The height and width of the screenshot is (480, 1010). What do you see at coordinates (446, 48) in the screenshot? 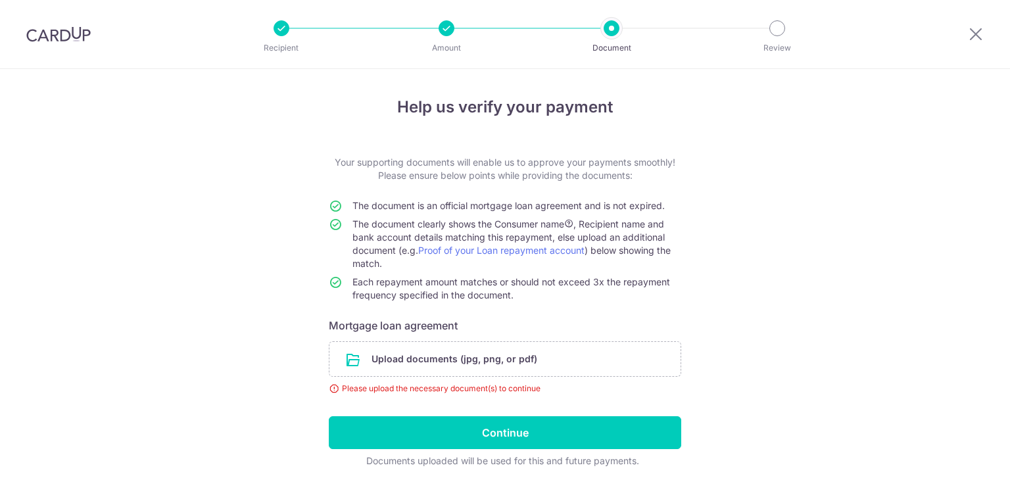
I see `p: Amount` at bounding box center [446, 48].